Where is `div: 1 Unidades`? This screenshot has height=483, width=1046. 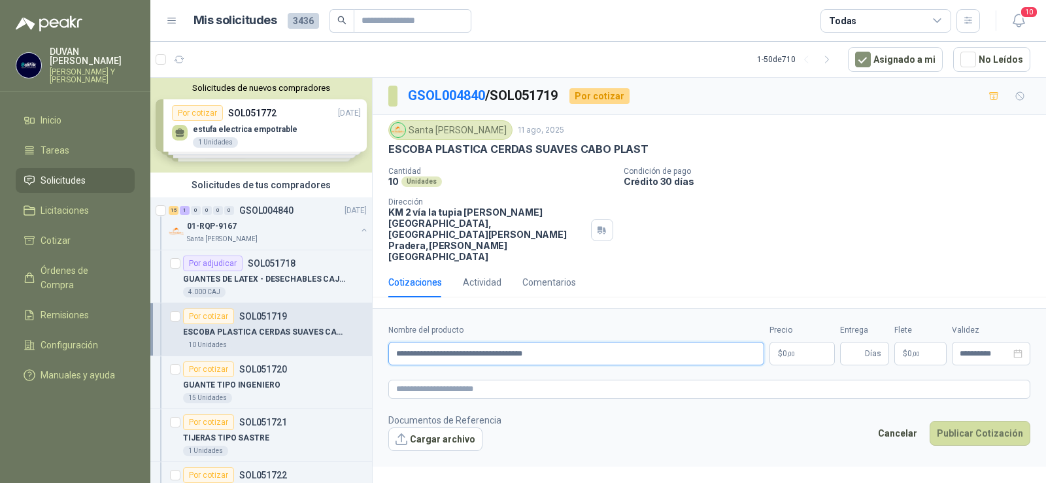 div: 1 Unidades is located at coordinates (205, 451).